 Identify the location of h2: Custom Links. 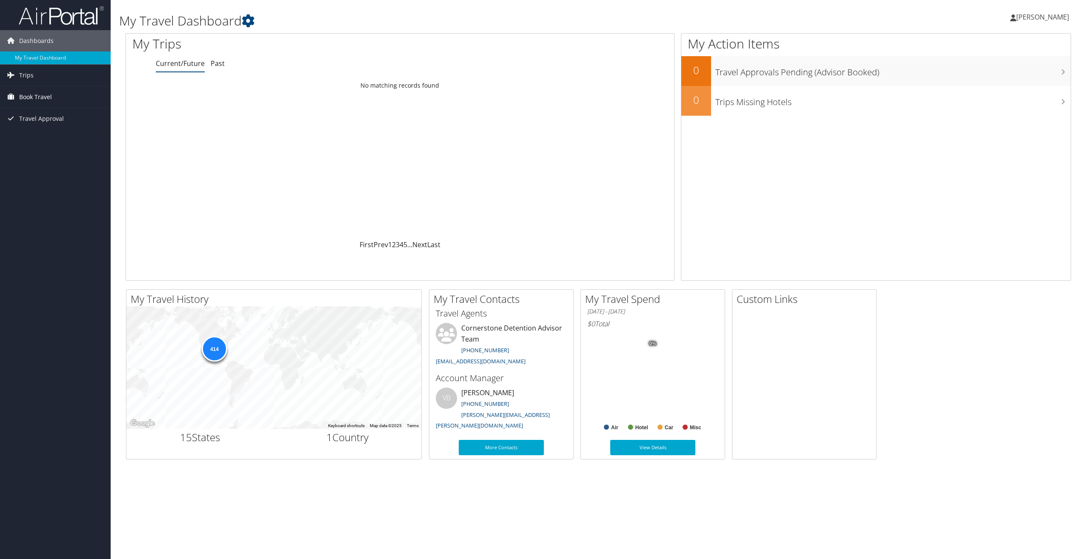
(807, 299).